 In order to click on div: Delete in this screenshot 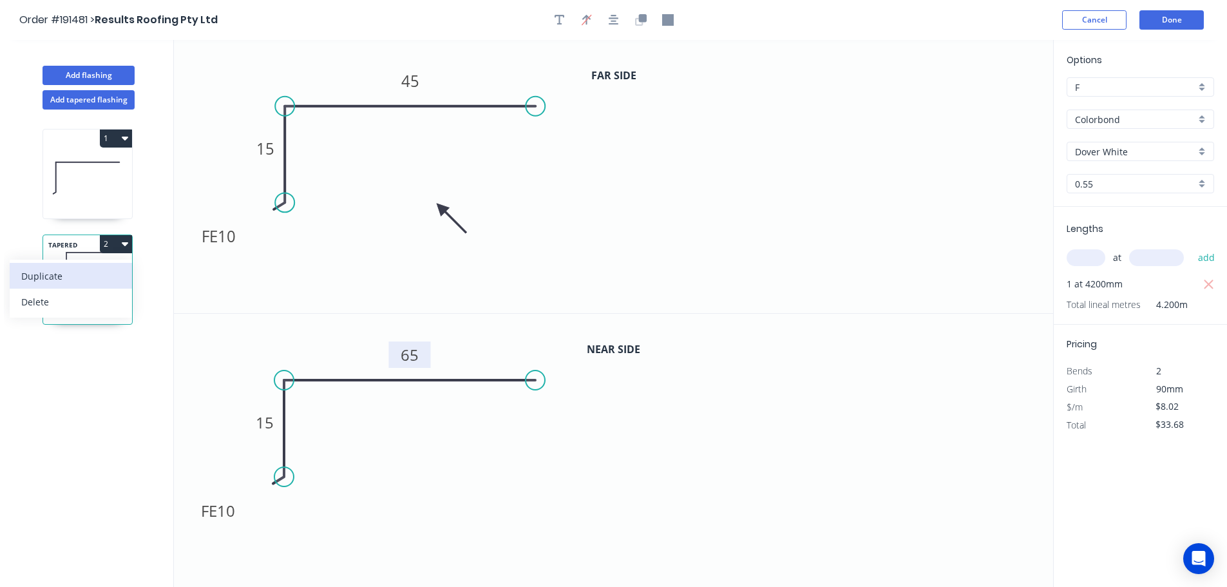, I will do `click(71, 301)`.